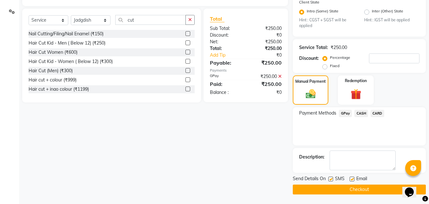 The image size is (429, 204). Describe the element at coordinates (246, 70) in the screenshot. I see `div: Payments` at that location.